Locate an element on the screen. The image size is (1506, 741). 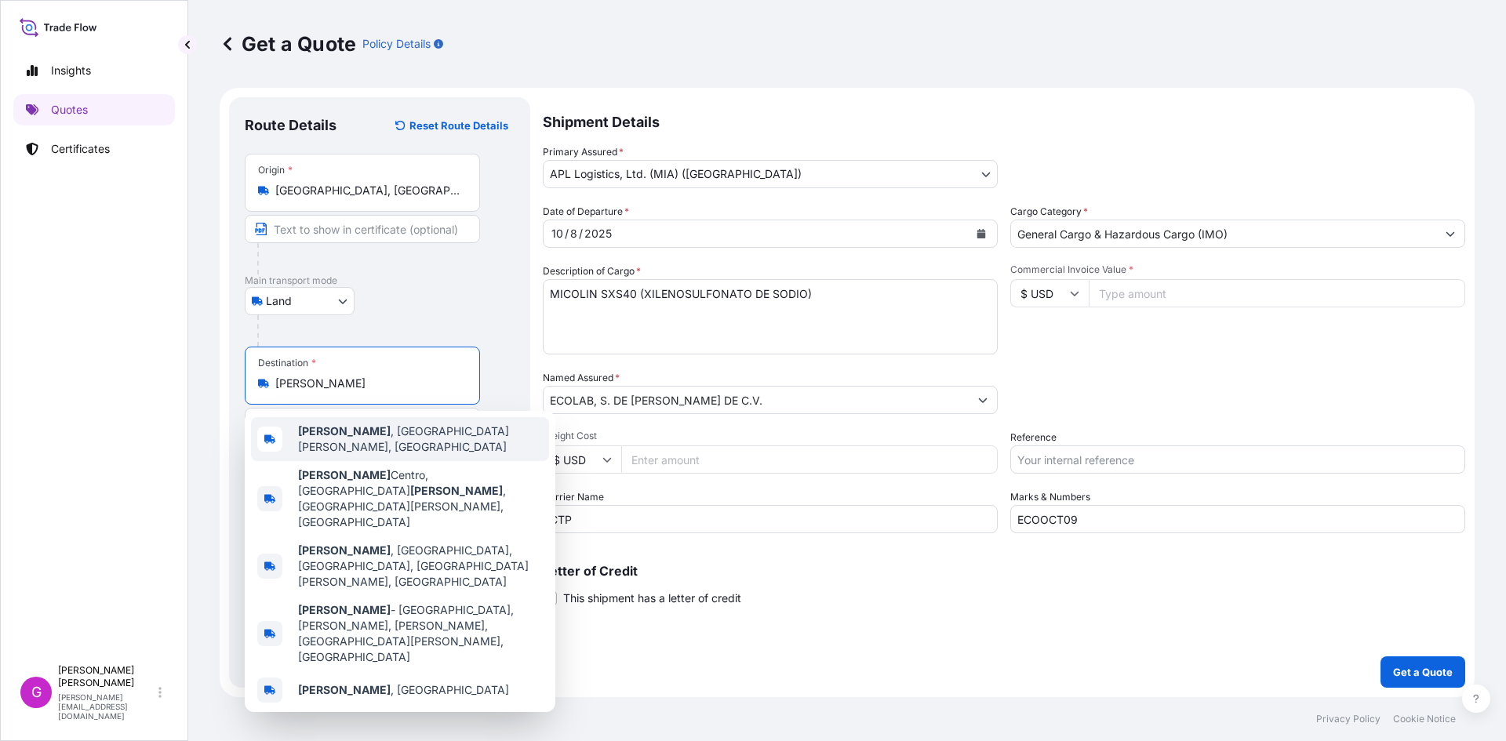
input: Number1, number2,... is located at coordinates (1237, 519).